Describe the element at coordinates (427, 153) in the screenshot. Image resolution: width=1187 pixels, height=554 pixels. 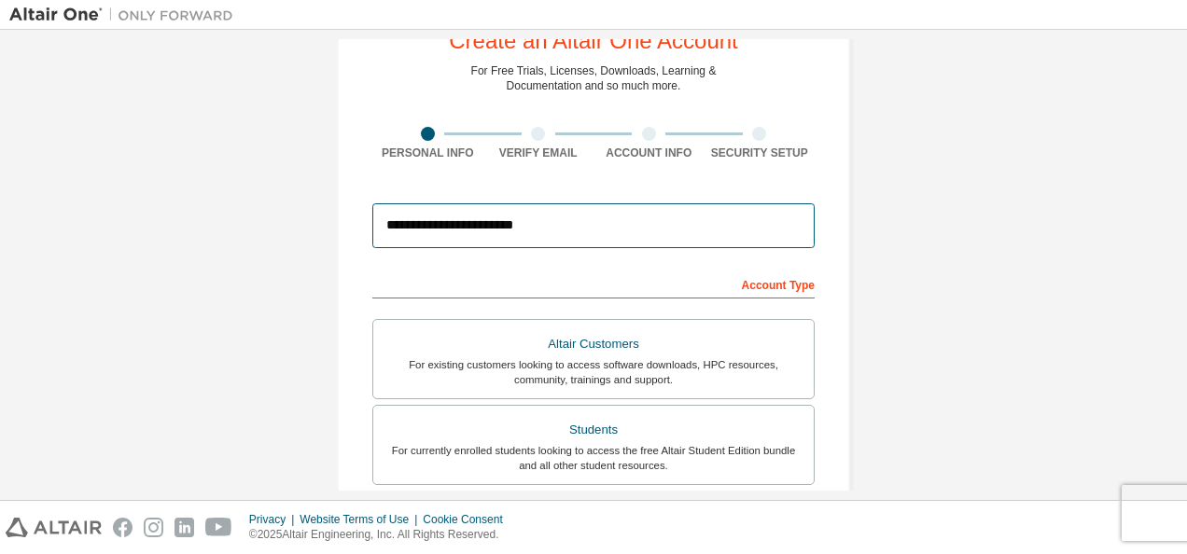
I see `div: Personal Info` at that location.